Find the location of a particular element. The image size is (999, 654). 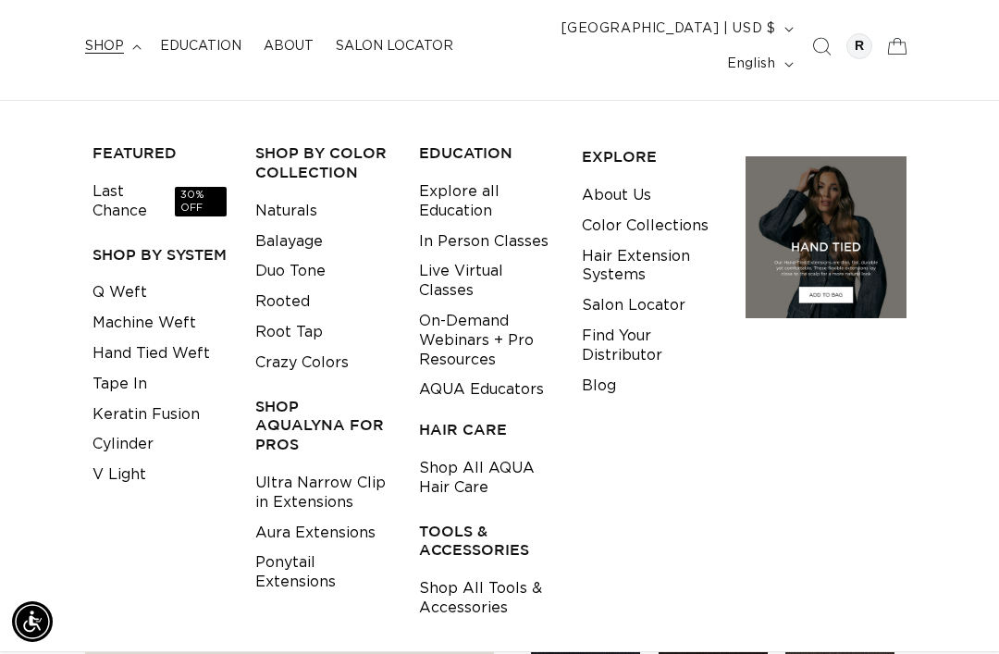

a: Duo Tone is located at coordinates (291, 271).